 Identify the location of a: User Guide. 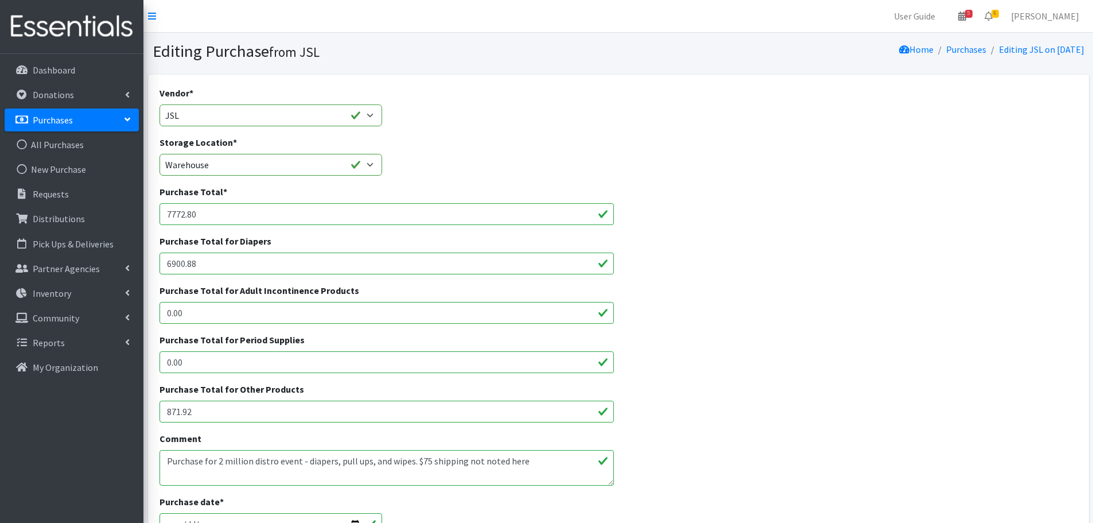
(915, 16).